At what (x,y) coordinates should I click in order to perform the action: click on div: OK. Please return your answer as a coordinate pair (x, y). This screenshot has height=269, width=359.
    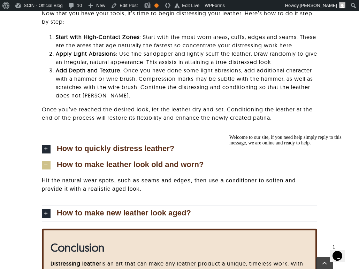
    Looking at the image, I should click on (156, 6).